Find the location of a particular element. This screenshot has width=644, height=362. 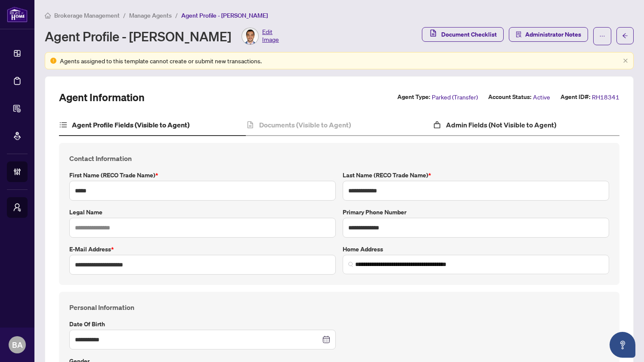

label: Home Address is located at coordinates (476, 249).